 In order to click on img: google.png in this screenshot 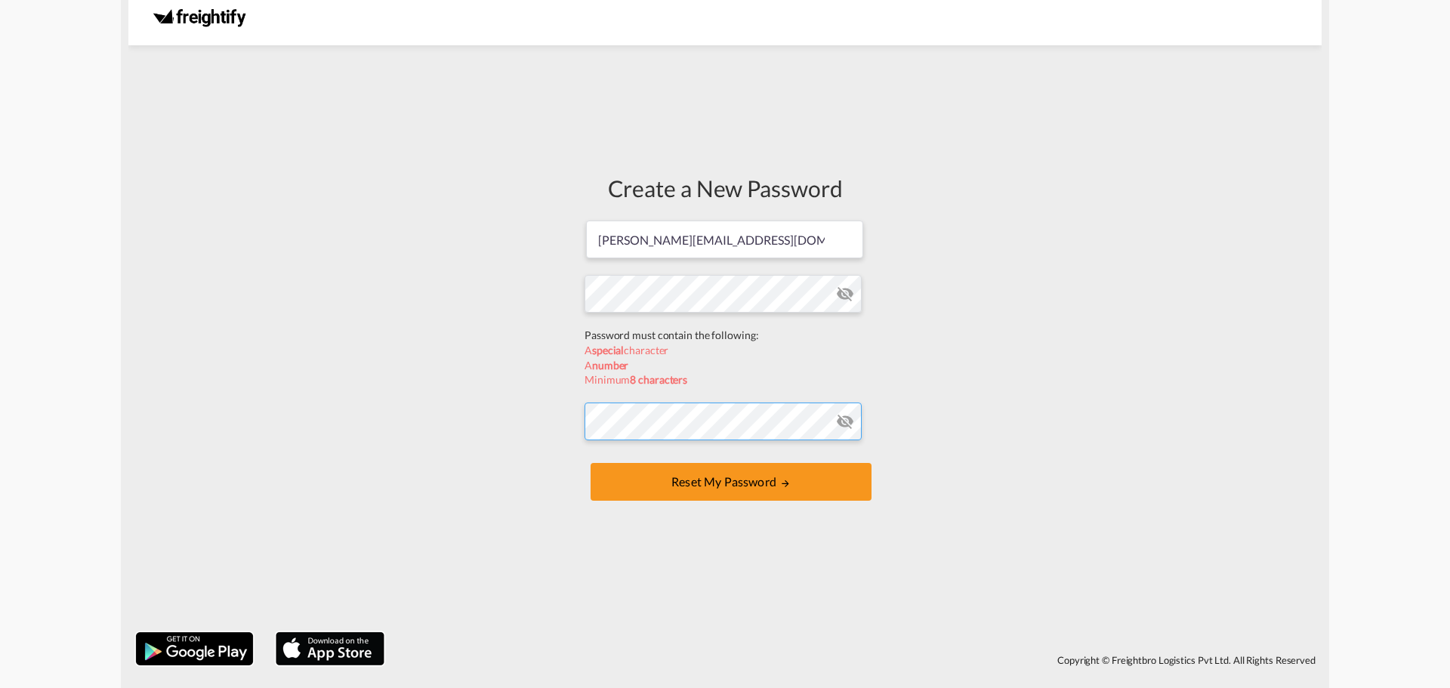, I will do `click(194, 649)`.